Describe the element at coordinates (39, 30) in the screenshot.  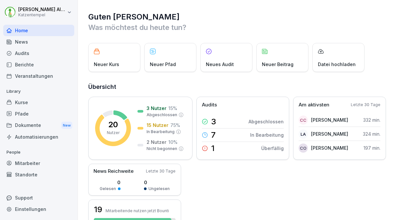
I see `a: Home` at that location.